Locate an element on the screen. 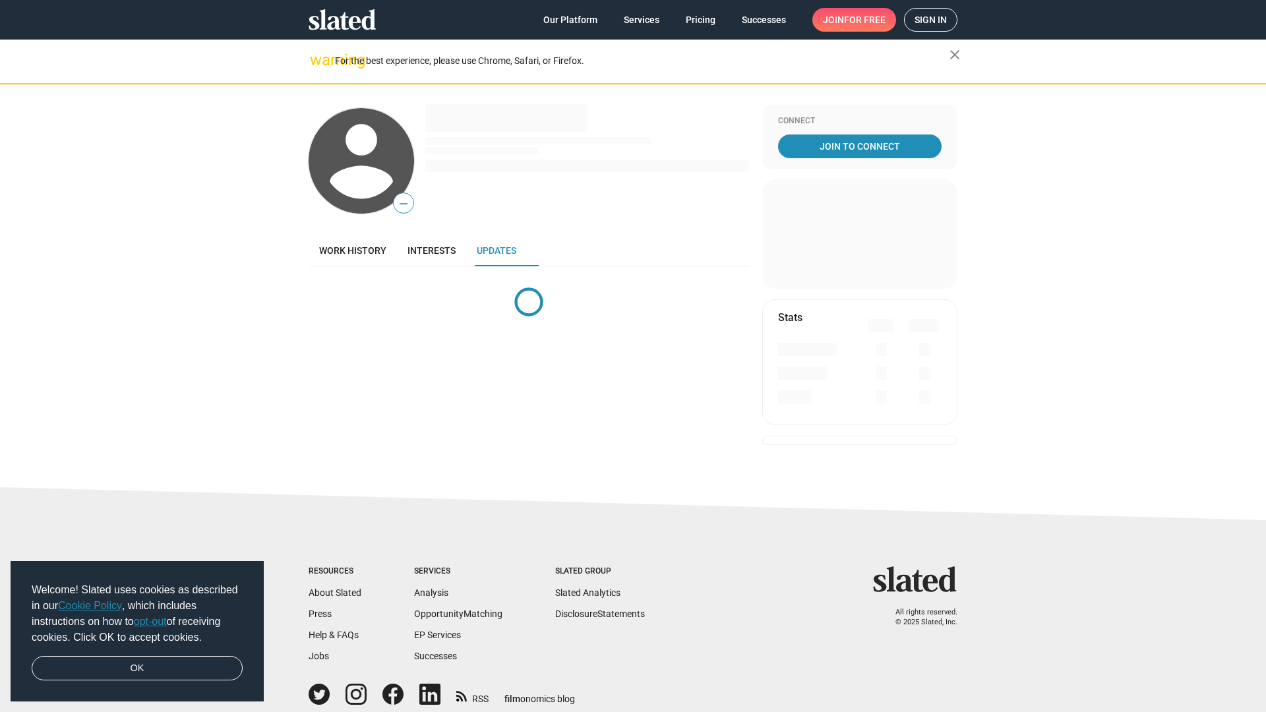  a: Press is located at coordinates (320, 614).